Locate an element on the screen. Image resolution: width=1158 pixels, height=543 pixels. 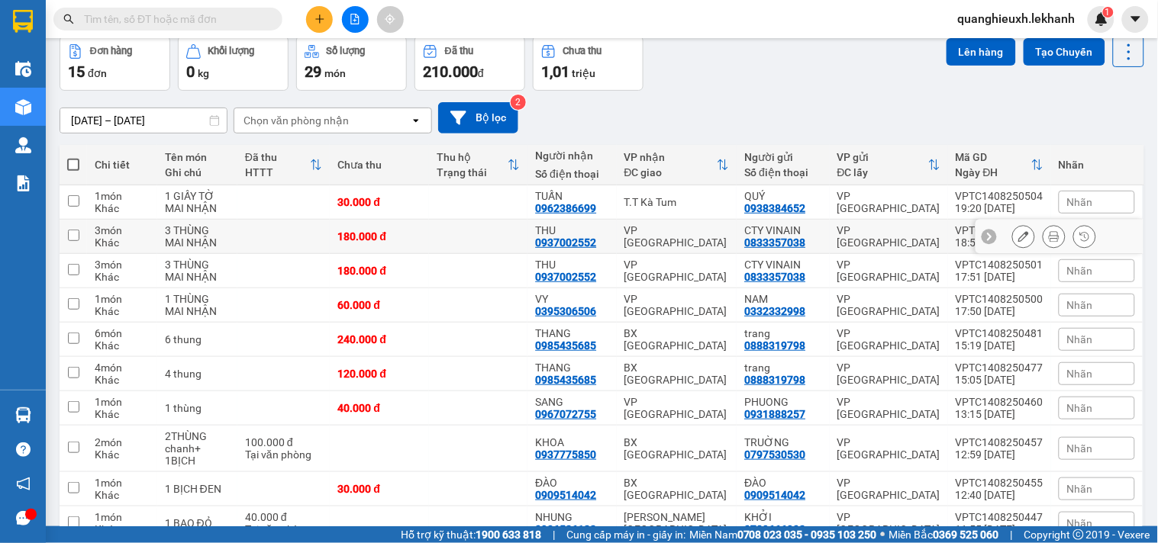
div: 4 thung is located at coordinates (197, 374).